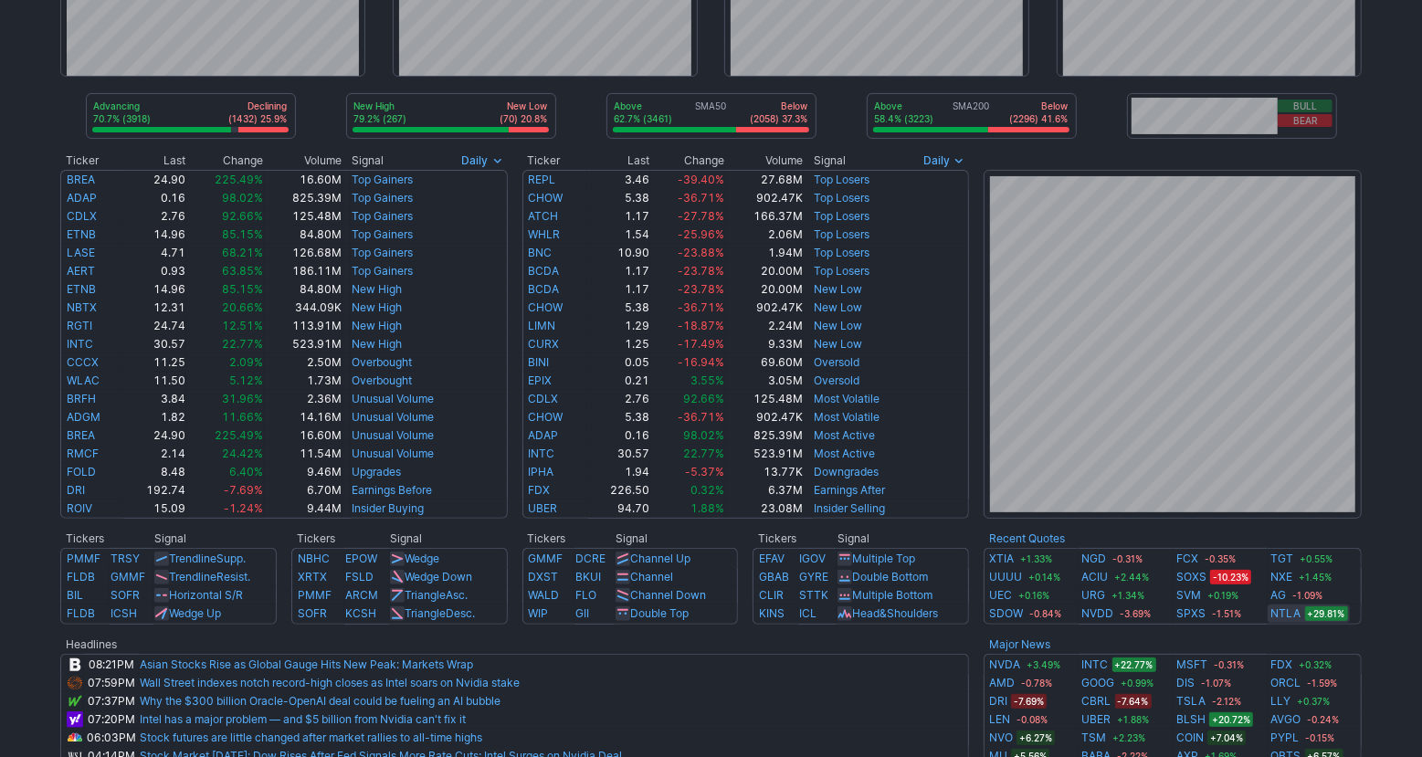 The width and height of the screenshot is (1422, 757). Describe the element at coordinates (312, 576) in the screenshot. I see `a: XRTX` at that location.